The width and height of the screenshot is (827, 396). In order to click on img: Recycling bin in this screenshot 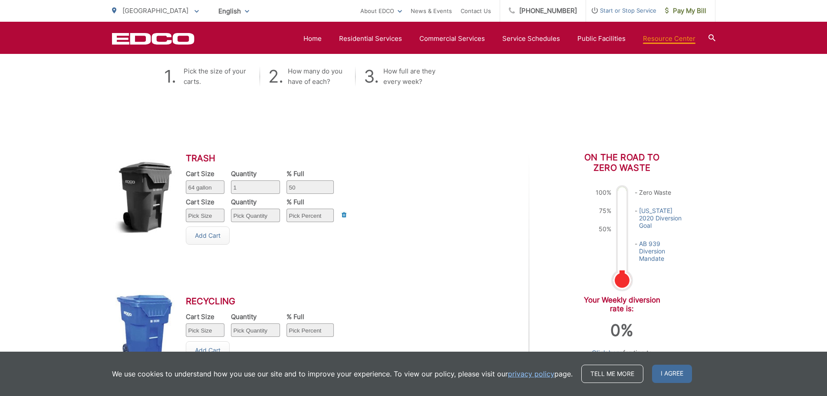, I will do `click(145, 327)`.